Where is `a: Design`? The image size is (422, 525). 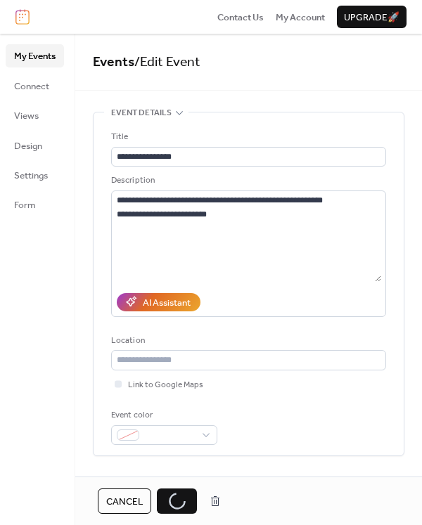 a: Design is located at coordinates (34, 146).